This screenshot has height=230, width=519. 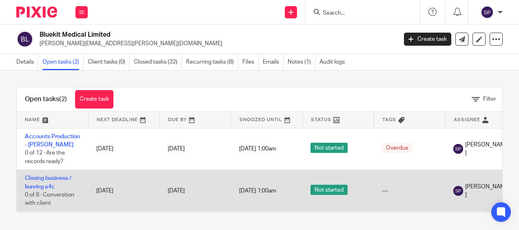 What do you see at coordinates (37, 12) in the screenshot?
I see `img: Pixie` at bounding box center [37, 12].